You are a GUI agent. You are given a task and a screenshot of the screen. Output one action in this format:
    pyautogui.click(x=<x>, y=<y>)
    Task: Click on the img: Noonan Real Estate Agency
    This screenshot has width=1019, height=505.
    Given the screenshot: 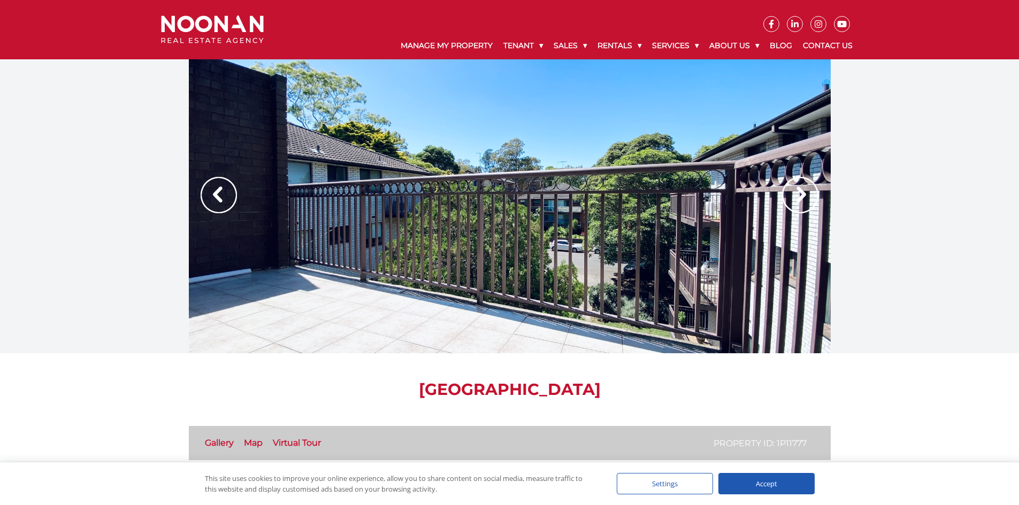 What is the action you would take?
    pyautogui.click(x=212, y=29)
    